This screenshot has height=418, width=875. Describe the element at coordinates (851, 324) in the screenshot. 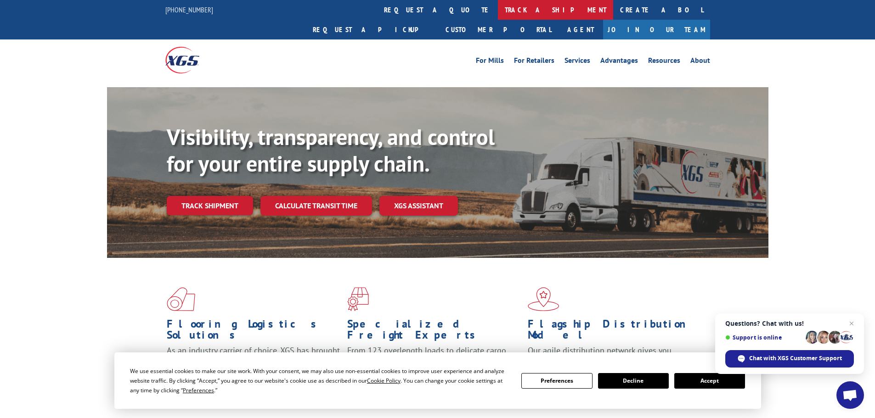

I see `span: Close chat` at that location.